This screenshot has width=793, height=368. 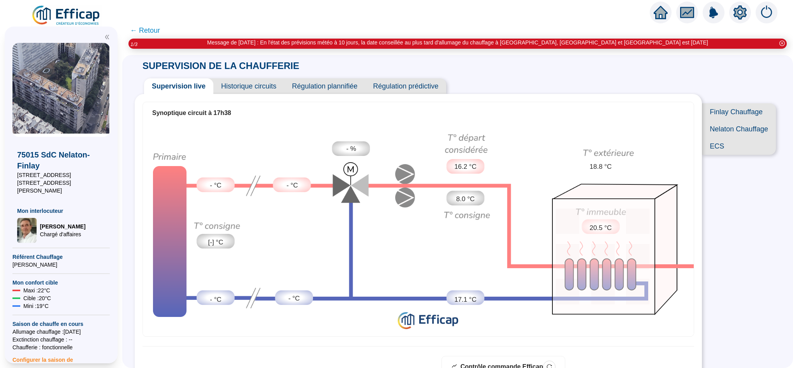 What do you see at coordinates (601, 166) in the screenshot?
I see `span: 18.8 °C` at bounding box center [601, 166].